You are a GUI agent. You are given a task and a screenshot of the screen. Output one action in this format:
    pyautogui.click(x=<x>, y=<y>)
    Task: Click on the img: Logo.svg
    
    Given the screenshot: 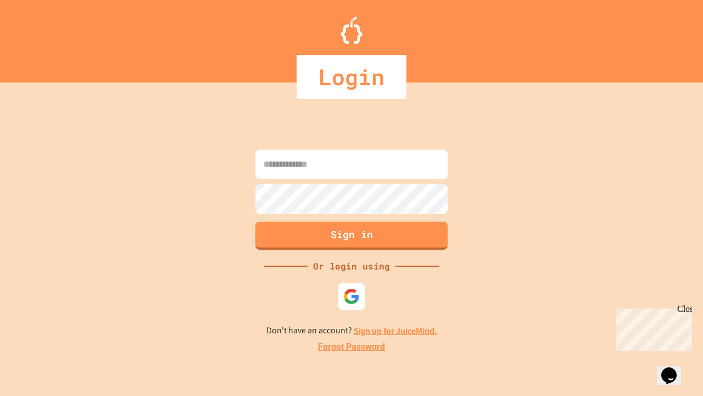 What is the action you would take?
    pyautogui.click(x=352, y=30)
    